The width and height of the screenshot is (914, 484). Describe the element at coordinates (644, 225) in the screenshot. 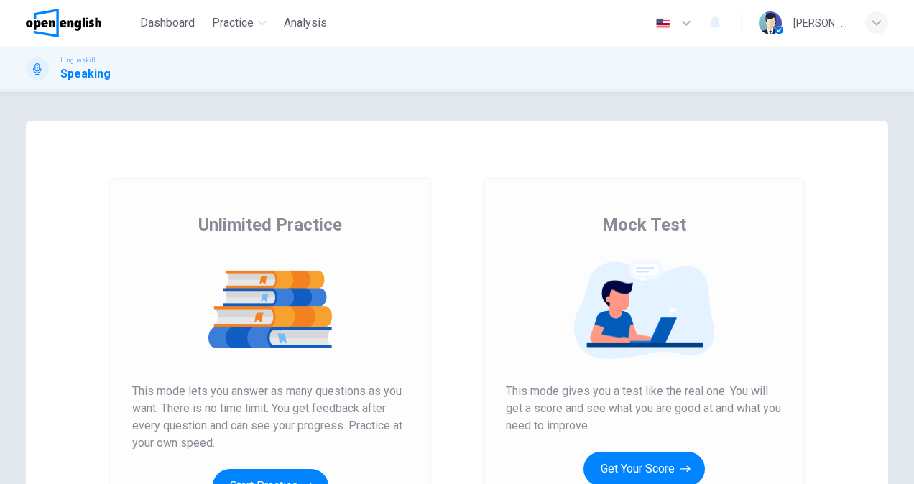

I see `span: Mock Test` at that location.